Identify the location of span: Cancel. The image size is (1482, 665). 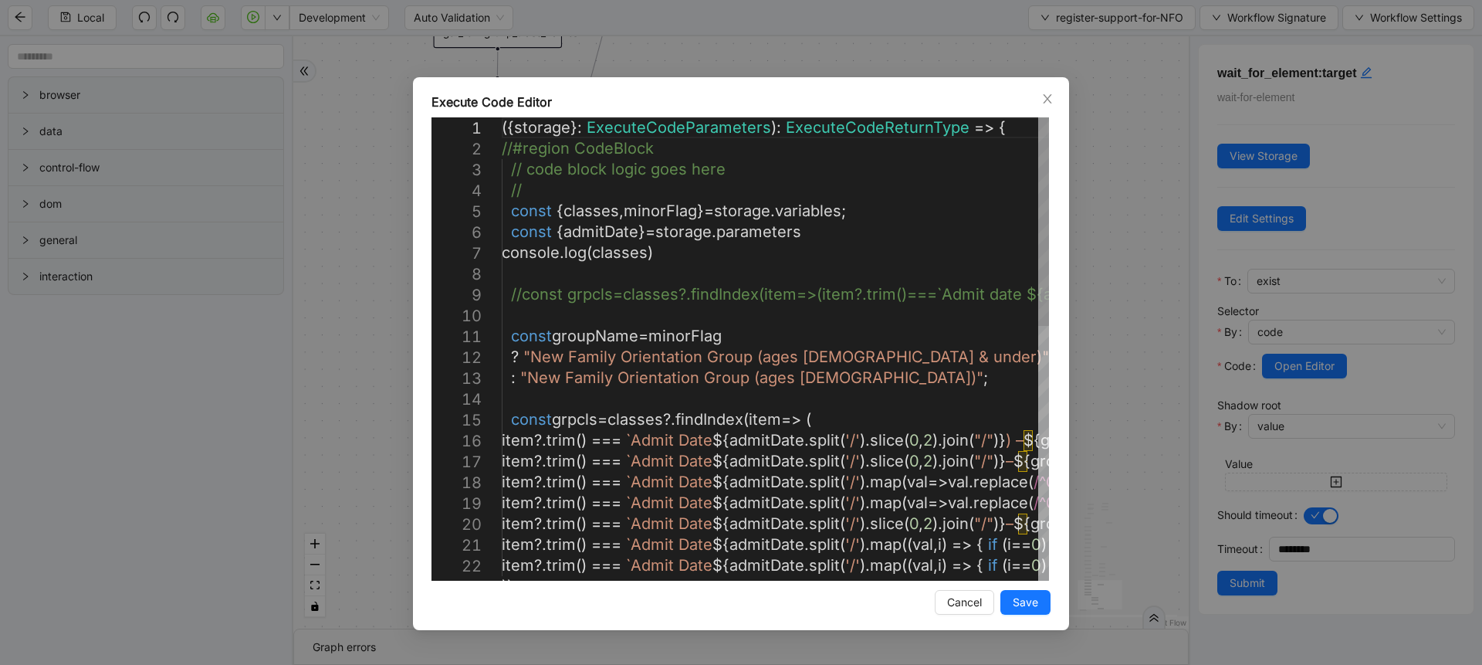
(964, 602).